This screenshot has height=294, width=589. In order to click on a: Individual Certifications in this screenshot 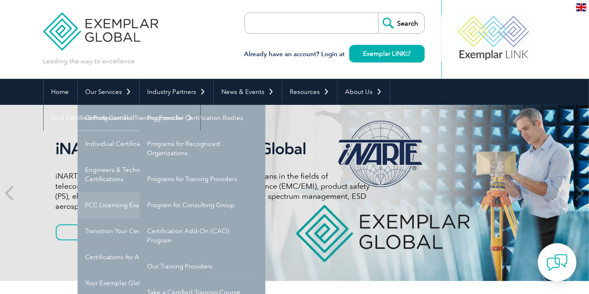, I will do `click(141, 144)`.